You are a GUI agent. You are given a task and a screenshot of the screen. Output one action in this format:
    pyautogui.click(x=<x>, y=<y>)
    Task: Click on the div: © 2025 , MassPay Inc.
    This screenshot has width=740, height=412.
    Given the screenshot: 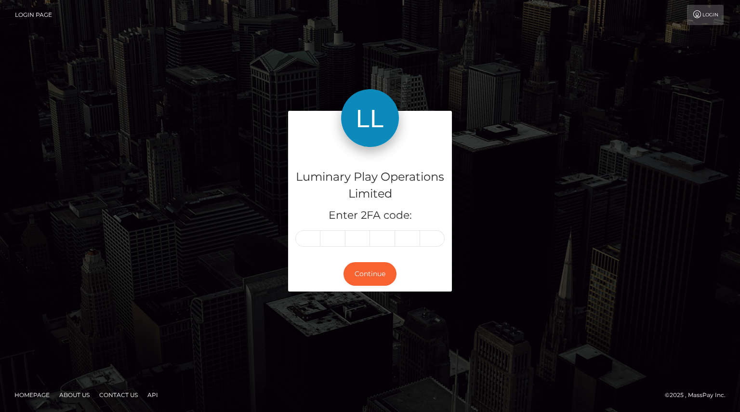 What is the action you would take?
    pyautogui.click(x=698, y=395)
    